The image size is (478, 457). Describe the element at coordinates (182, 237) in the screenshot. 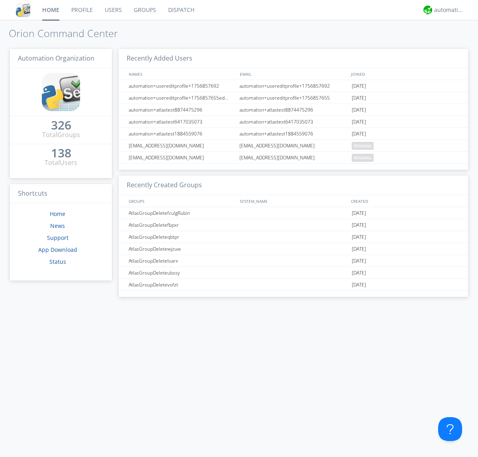

I see `div: AtlasGroupDeleteqbtpr` at that location.